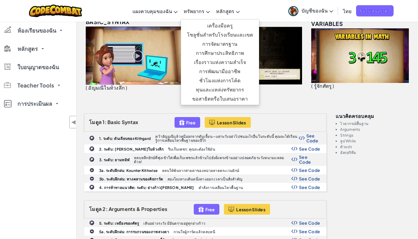  What do you see at coordinates (205, 138) in the screenshot?
I see `a: 1. ระดับ: ดันเจียนของ Kithgard คว้าอัญมณีแล้วหนีออกจากดันเจี้ยน—แต่ระวังอย่าไปชนอะไรอื่น ในระดับน...` at bounding box center [205, 138].